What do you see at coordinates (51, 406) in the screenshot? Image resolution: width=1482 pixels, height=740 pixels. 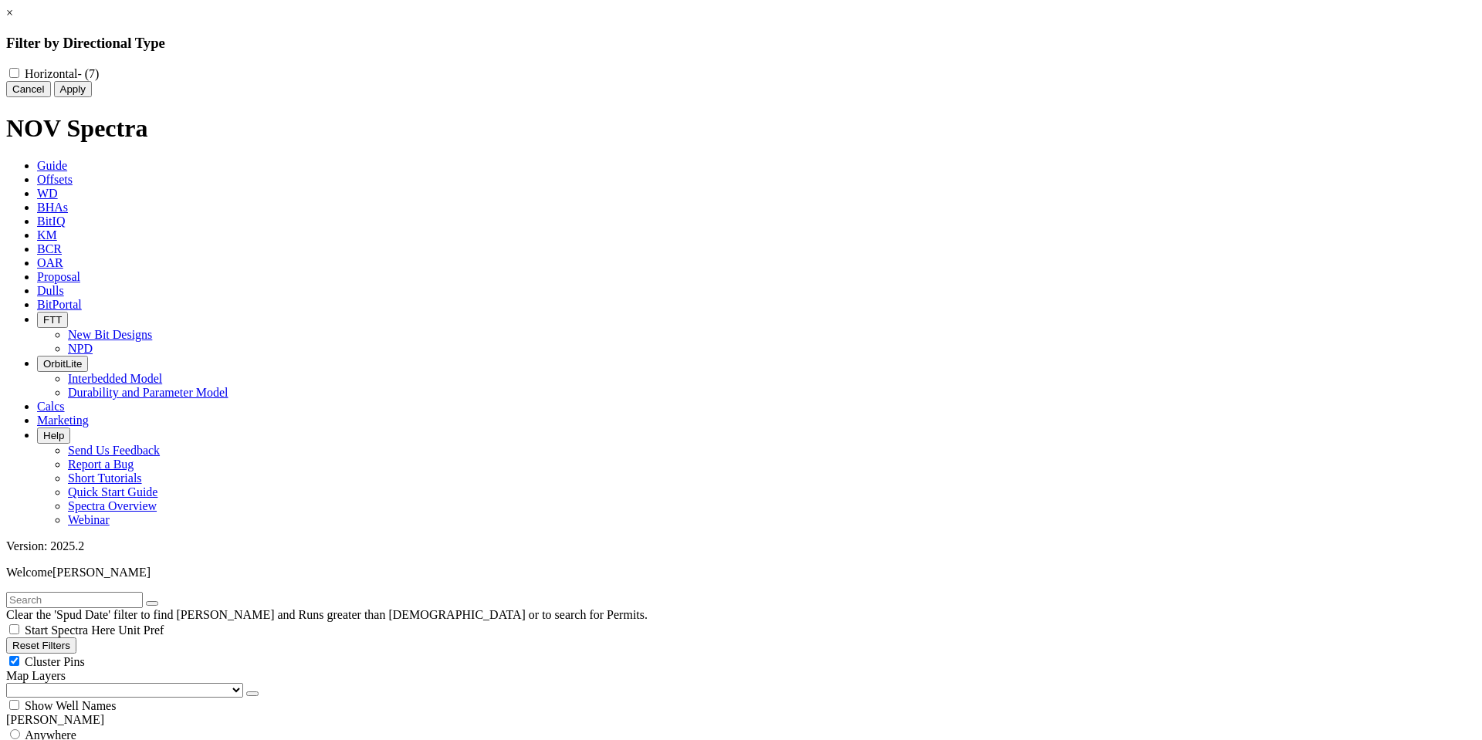 I see `span: Calcs` at bounding box center [51, 406].